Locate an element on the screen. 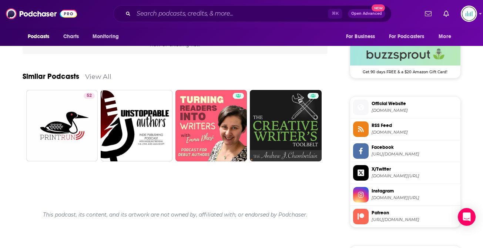  span: Patreon is located at coordinates (414, 213).